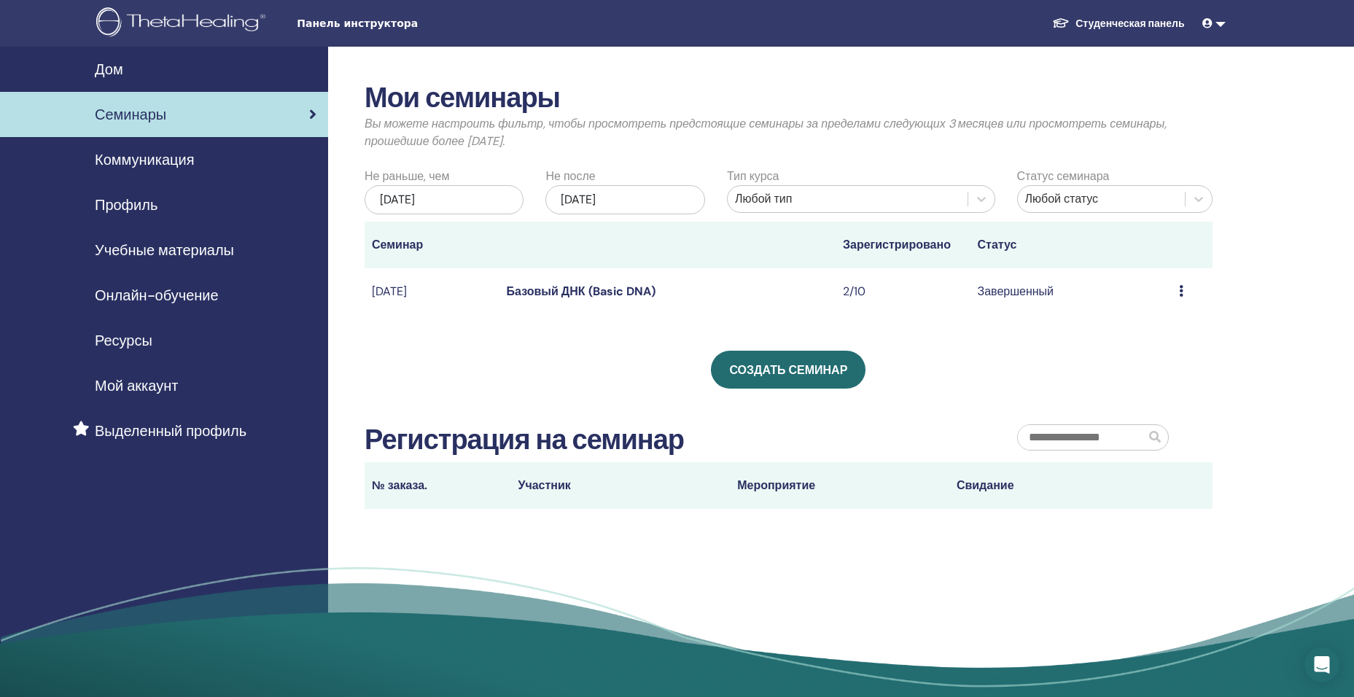  Describe the element at coordinates (1059, 486) in the screenshot. I see `th: Свидание` at that location.